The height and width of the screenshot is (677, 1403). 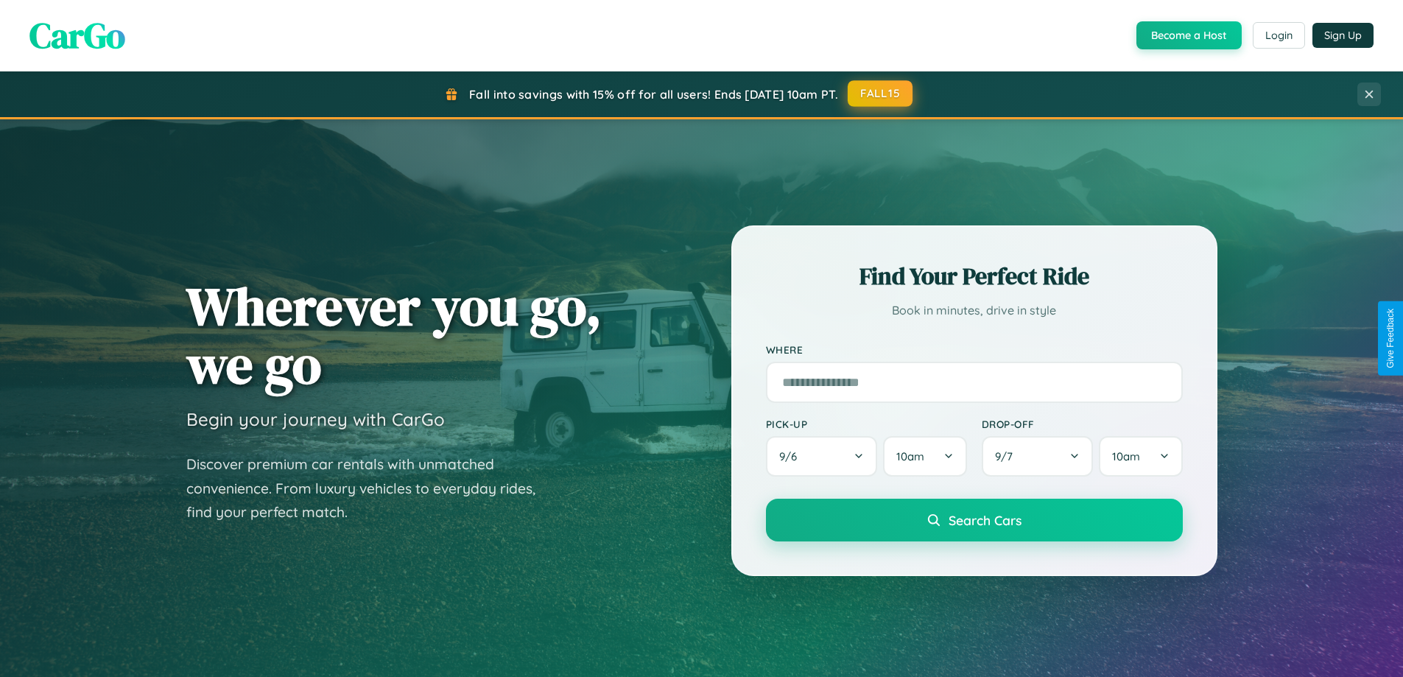 I want to click on button: FALL15, so click(x=880, y=94).